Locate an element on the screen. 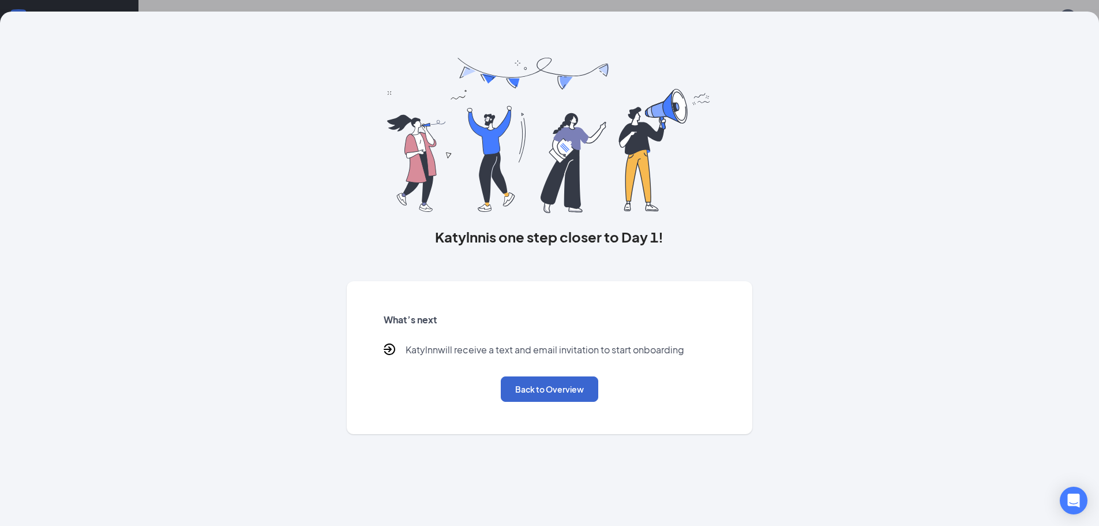 This screenshot has width=1099, height=526. h5: What’s next is located at coordinates (550, 320).